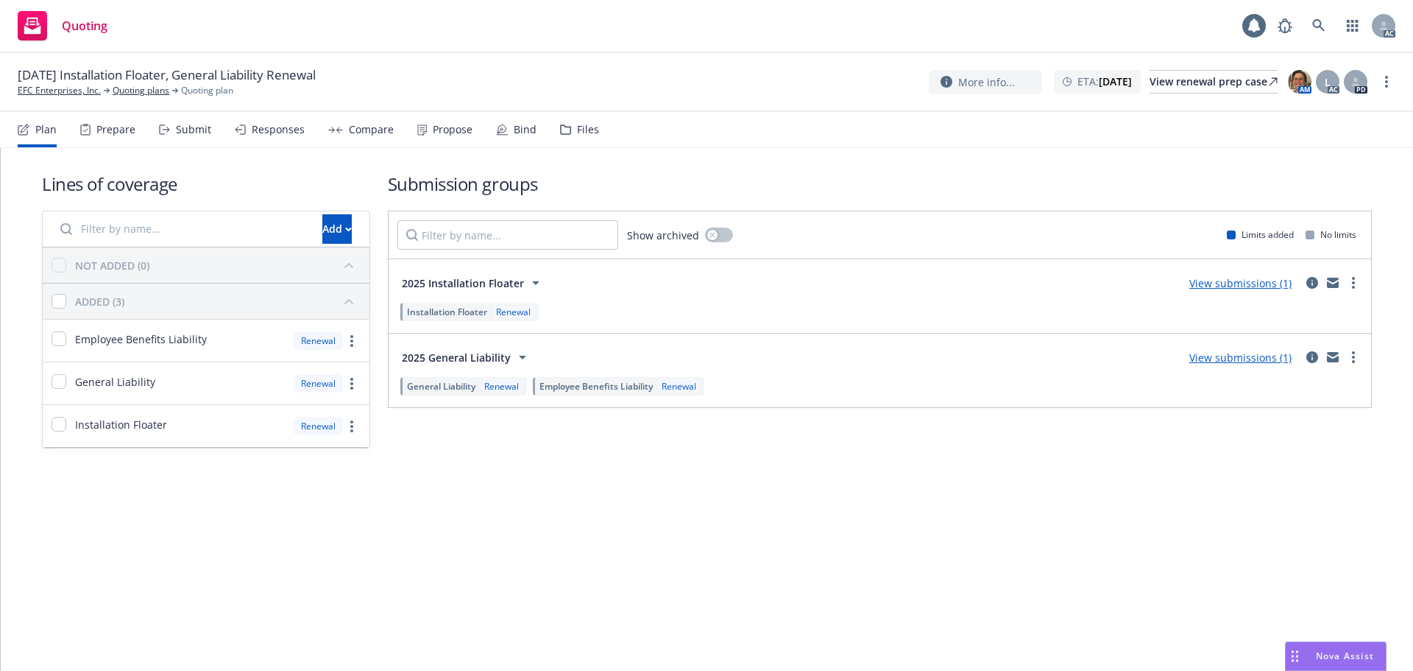  I want to click on div: No limits, so click(1331, 234).